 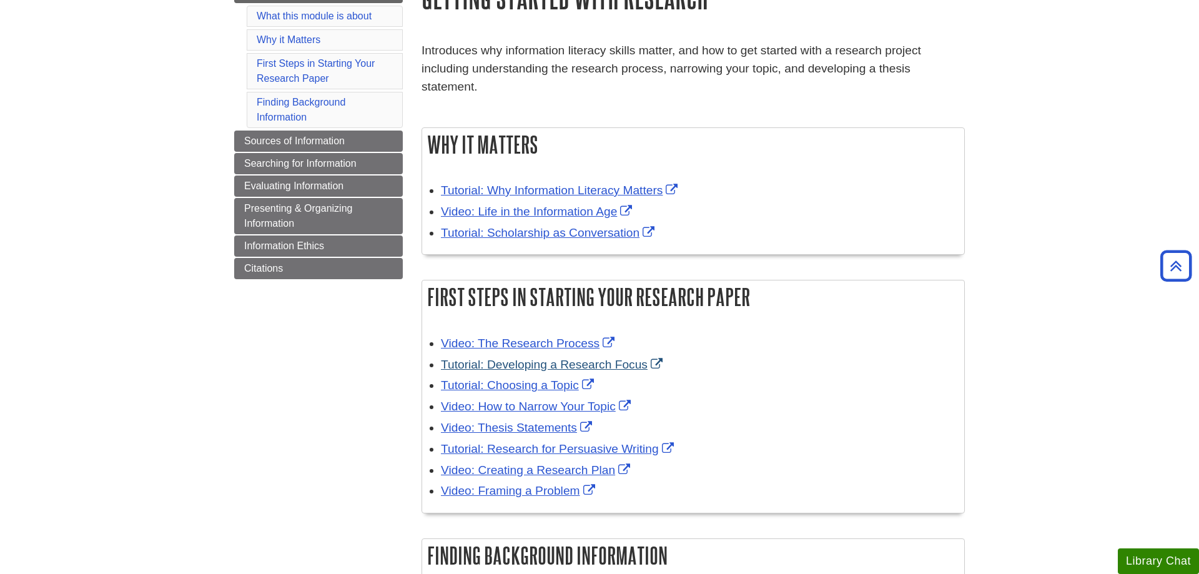 I want to click on span: Citations, so click(x=264, y=268).